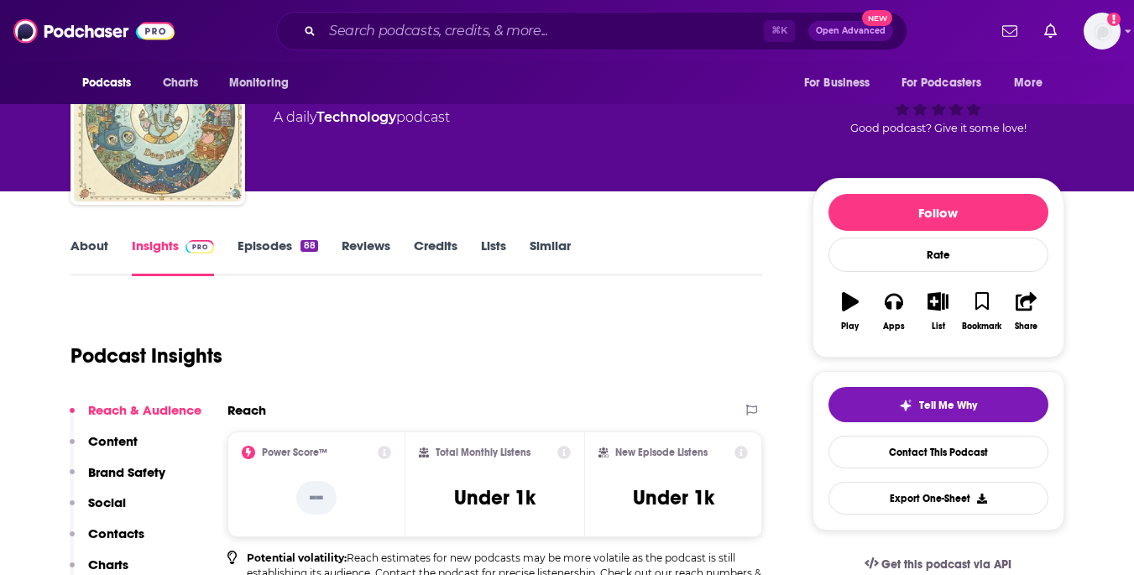 The width and height of the screenshot is (1134, 575). What do you see at coordinates (938, 405) in the screenshot?
I see `button: tell me why sparkleTell Me Why` at bounding box center [938, 405].